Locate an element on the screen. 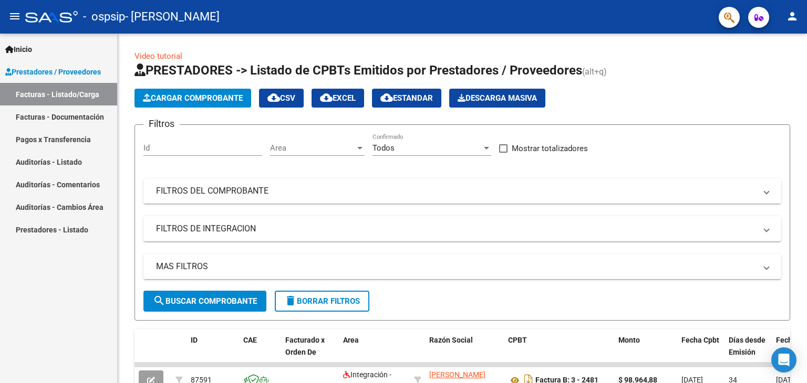 The width and height of the screenshot is (807, 383). datatable-header-cell: CPBT is located at coordinates (559, 352).